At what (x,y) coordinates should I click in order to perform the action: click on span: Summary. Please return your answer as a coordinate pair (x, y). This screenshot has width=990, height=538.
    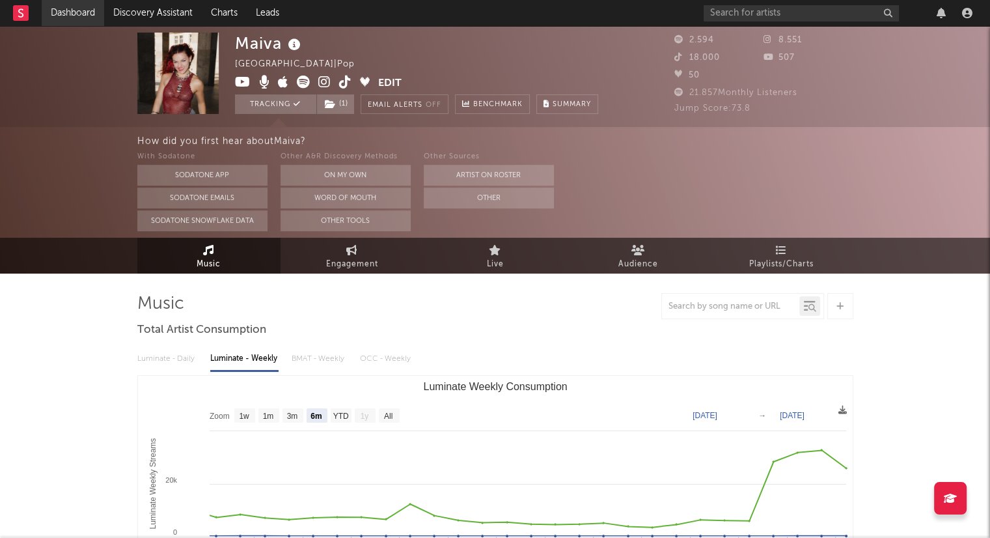
    Looking at the image, I should click on (571, 104).